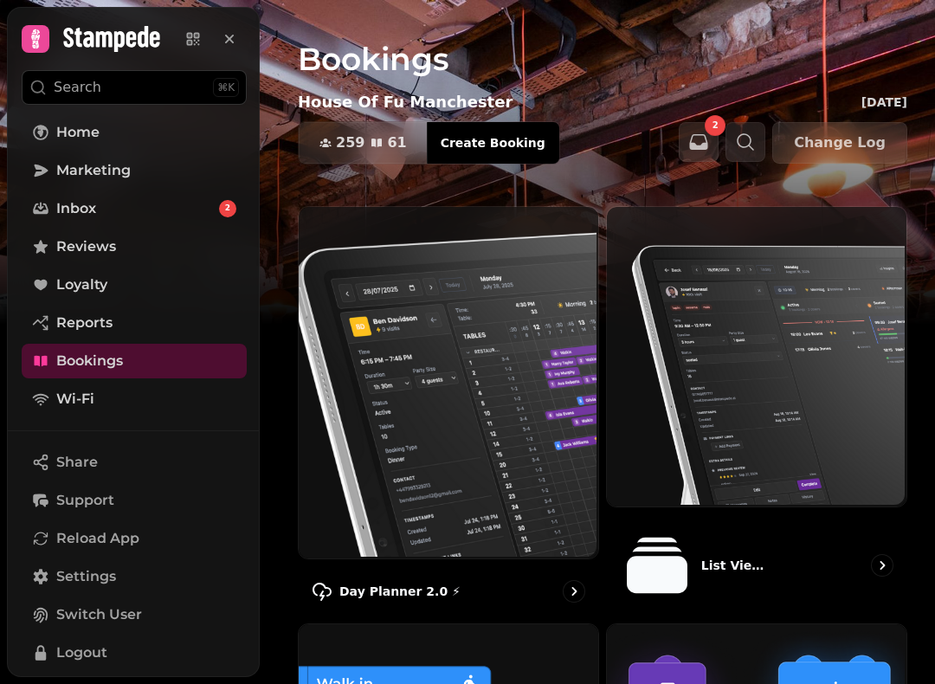  What do you see at coordinates (78, 132) in the screenshot?
I see `span: Home` at bounding box center [78, 132].